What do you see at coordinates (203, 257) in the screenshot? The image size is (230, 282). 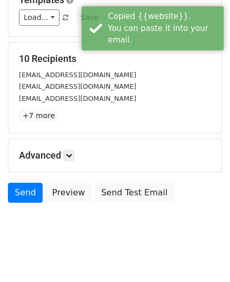 I see `div: Chat Widget` at bounding box center [203, 257].